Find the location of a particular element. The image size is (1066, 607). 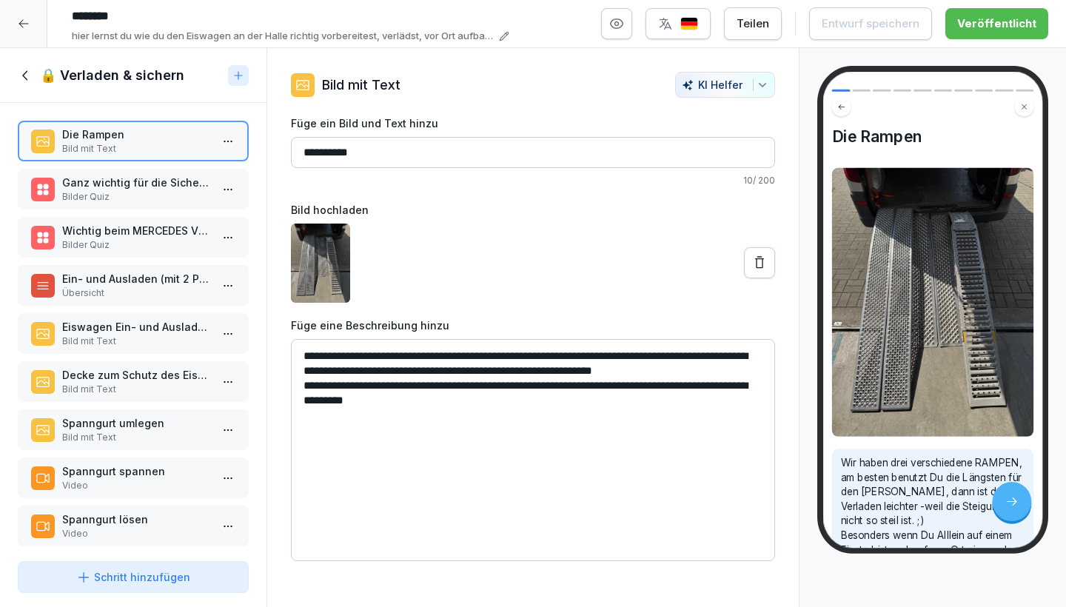

p: Wichtig beim MERCEDES VITO: WAAGERECHT (!) Ein- und Ausladen is located at coordinates (136, 230).